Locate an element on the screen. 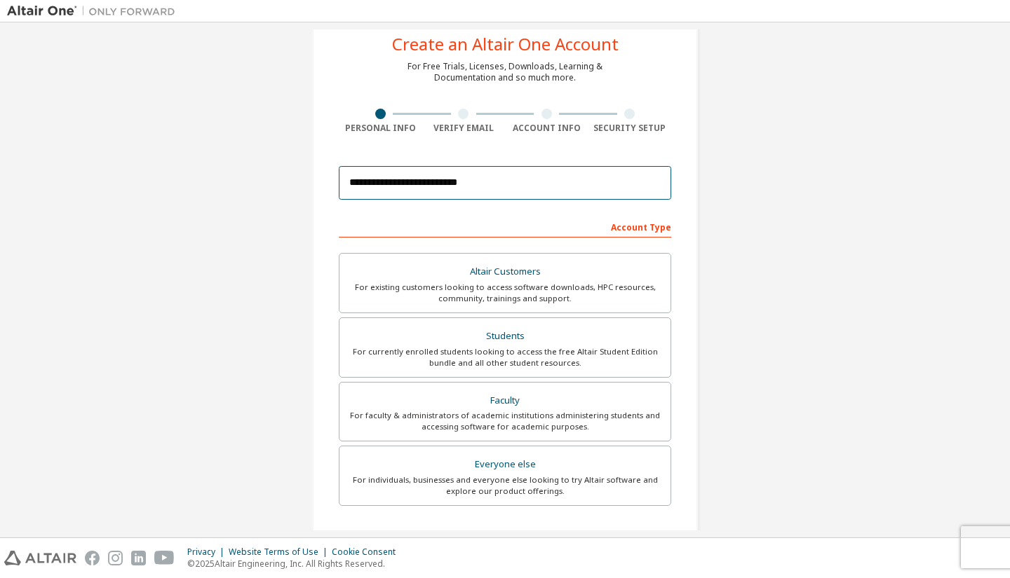 This screenshot has height=578, width=1010. div: Security Setup is located at coordinates (630, 128).